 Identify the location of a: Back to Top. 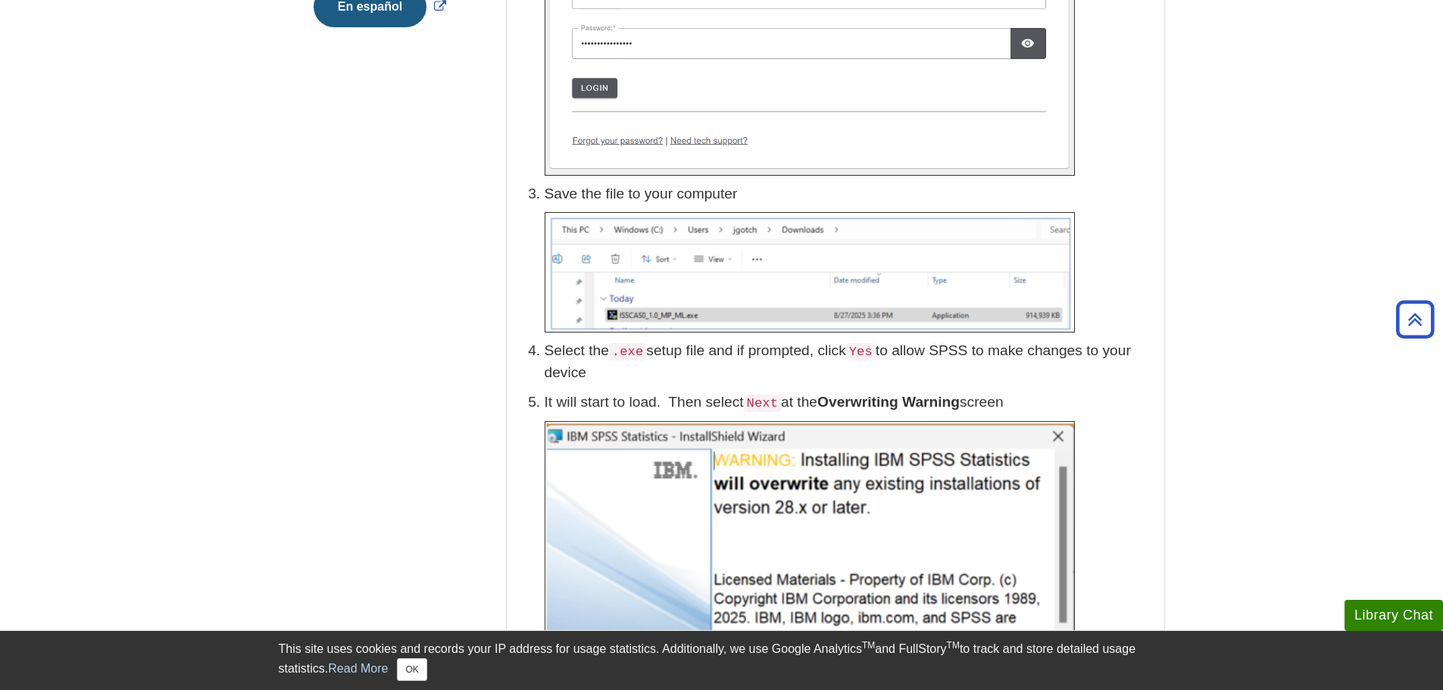
(1415, 319).